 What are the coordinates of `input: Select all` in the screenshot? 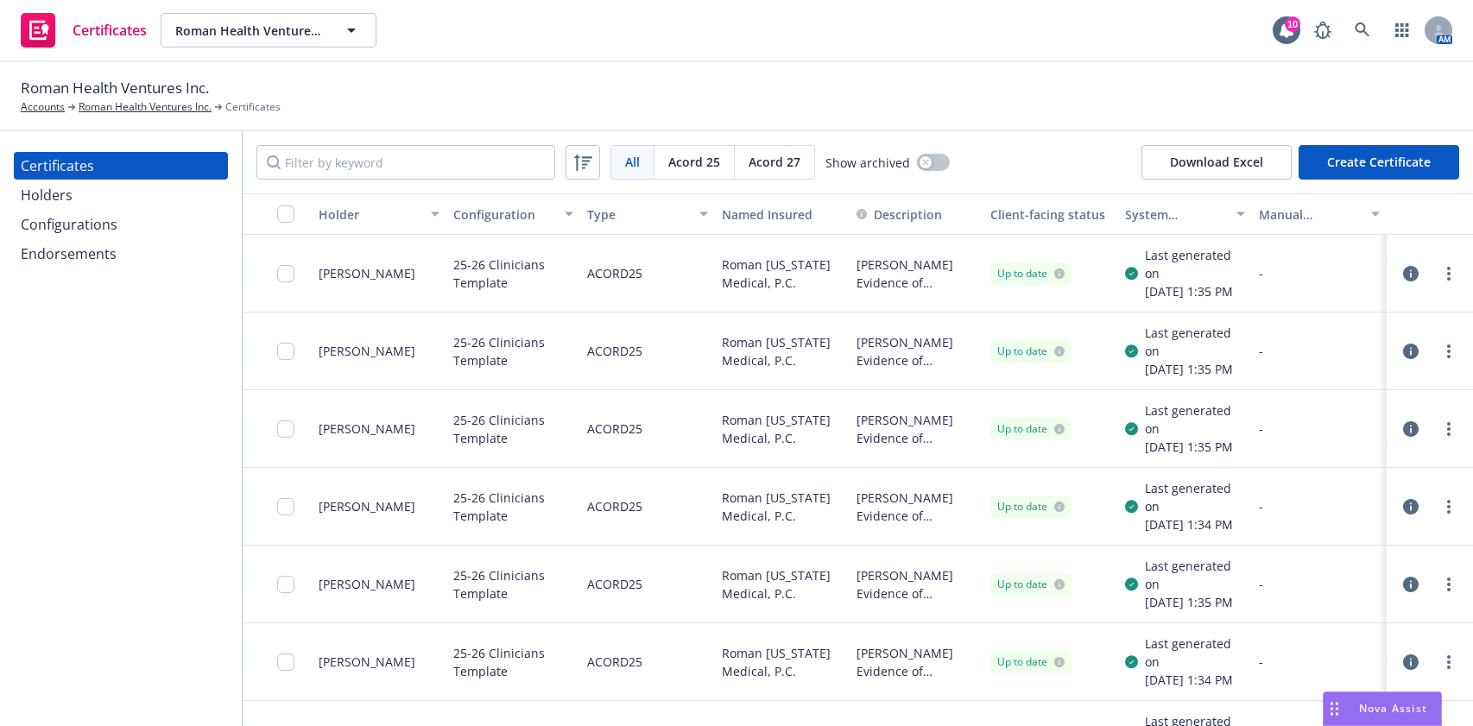 It's located at (286, 214).